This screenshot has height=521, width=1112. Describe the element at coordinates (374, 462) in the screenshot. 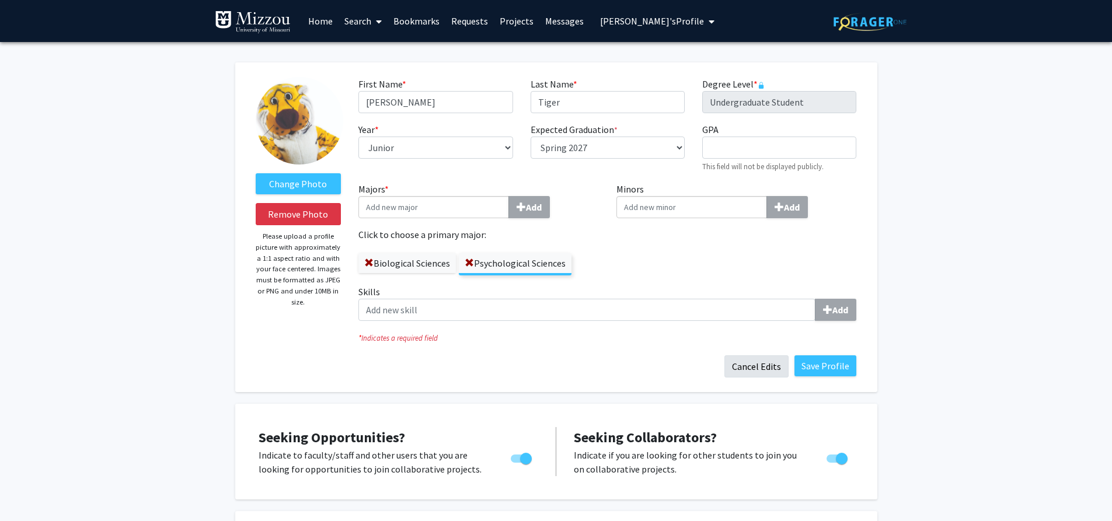

I see `p: Indicate to faculty/staff and other users that you are looking for opportunities to join collabor...` at that location.